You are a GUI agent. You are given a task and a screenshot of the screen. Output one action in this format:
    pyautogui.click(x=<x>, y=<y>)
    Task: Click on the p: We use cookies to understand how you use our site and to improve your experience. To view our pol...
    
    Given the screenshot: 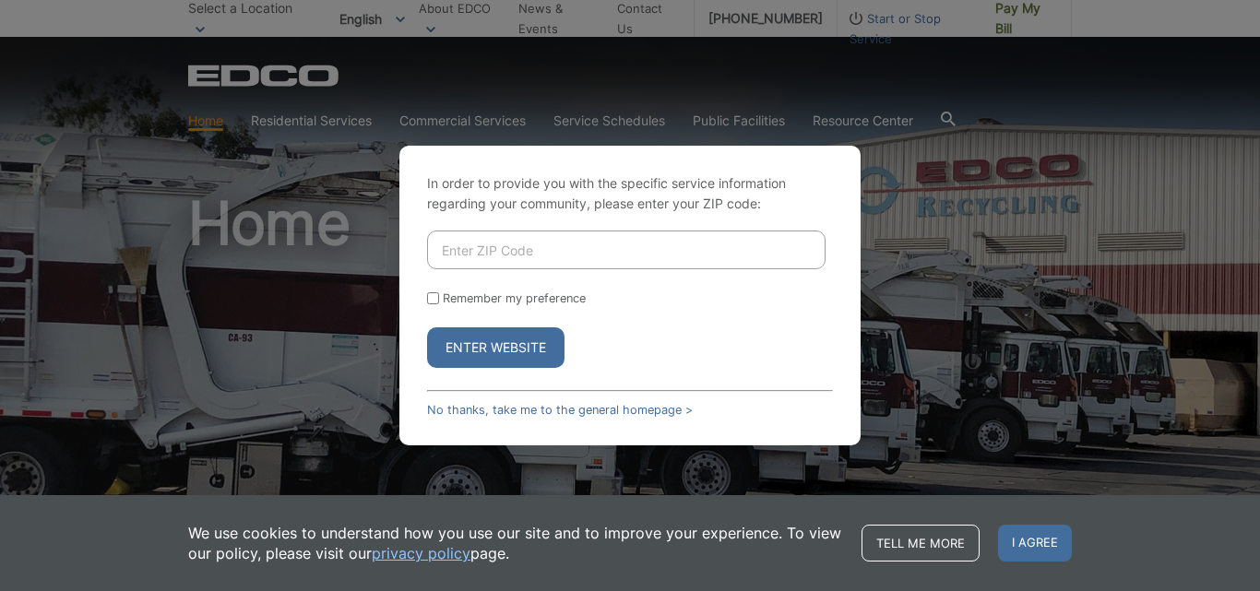 What is the action you would take?
    pyautogui.click(x=515, y=543)
    